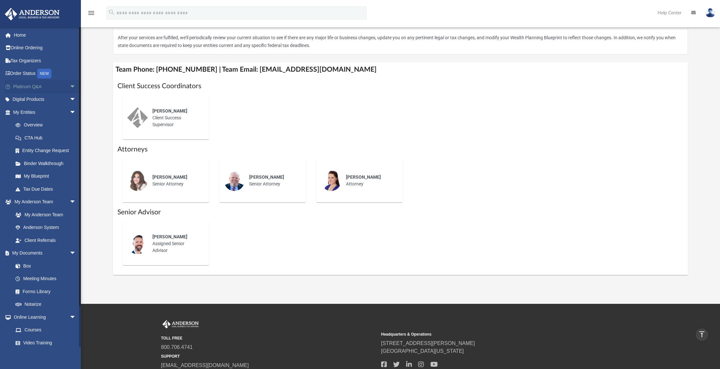 This screenshot has width=720, height=369. I want to click on h1: Client Success Coordinators, so click(401, 86).